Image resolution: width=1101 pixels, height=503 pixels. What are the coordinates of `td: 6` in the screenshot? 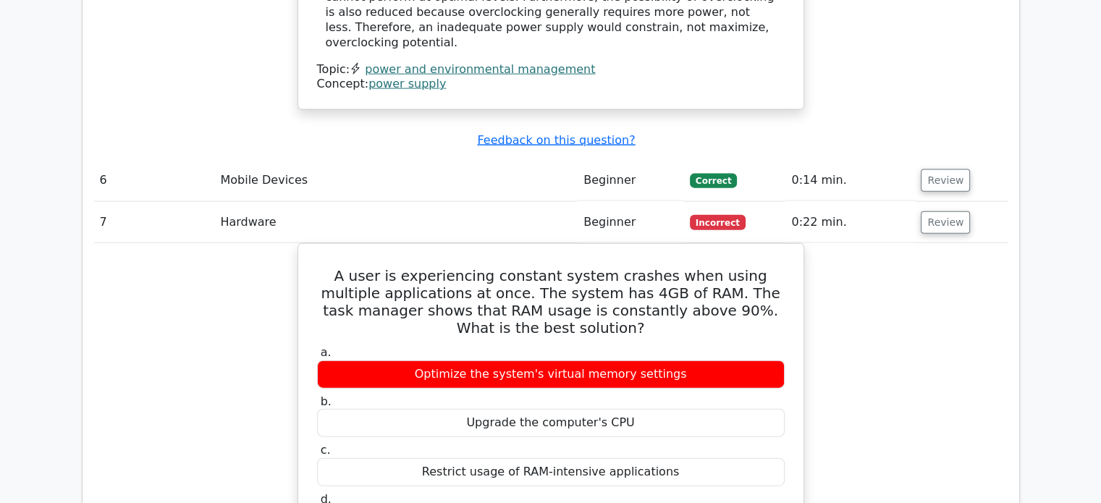 It's located at (154, 180).